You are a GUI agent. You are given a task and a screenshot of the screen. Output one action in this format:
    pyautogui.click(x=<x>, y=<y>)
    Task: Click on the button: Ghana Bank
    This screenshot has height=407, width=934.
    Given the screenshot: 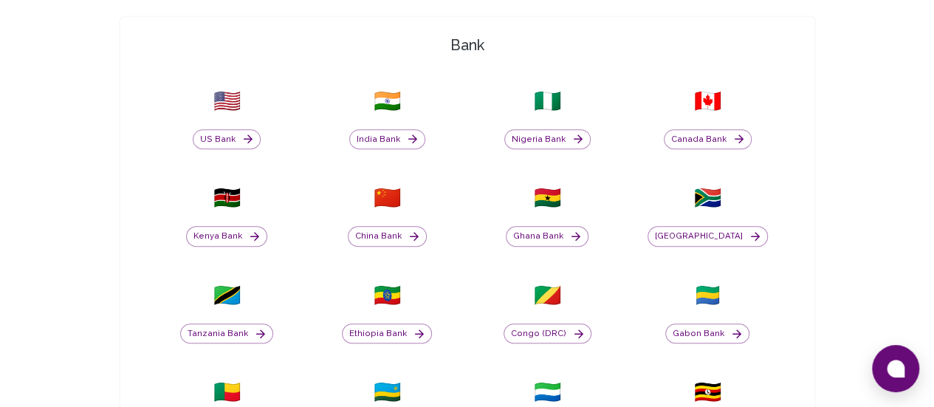 What is the action you would take?
    pyautogui.click(x=547, y=236)
    